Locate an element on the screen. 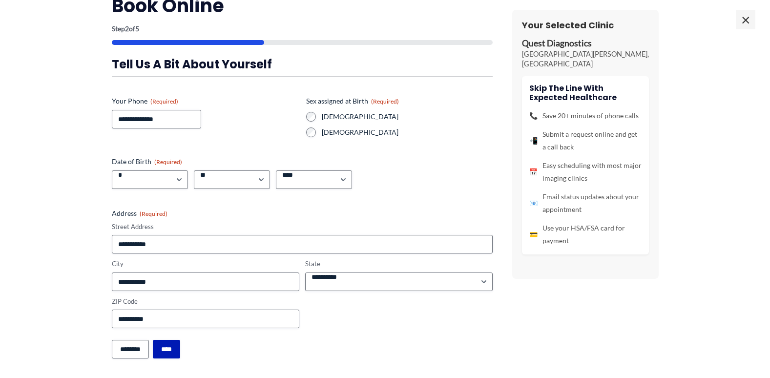 The width and height of the screenshot is (770, 378). label: Street Address is located at coordinates (302, 227).